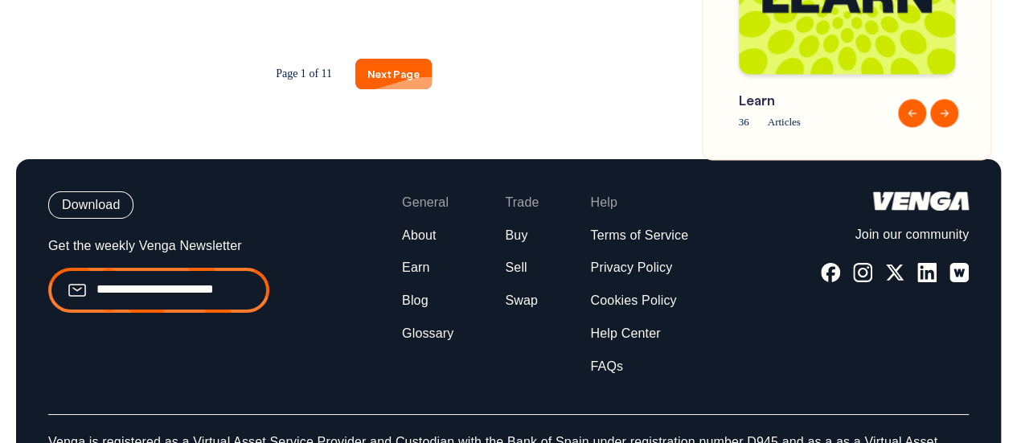  What do you see at coordinates (813, 100) in the screenshot?
I see `span: Learn` at bounding box center [813, 100].